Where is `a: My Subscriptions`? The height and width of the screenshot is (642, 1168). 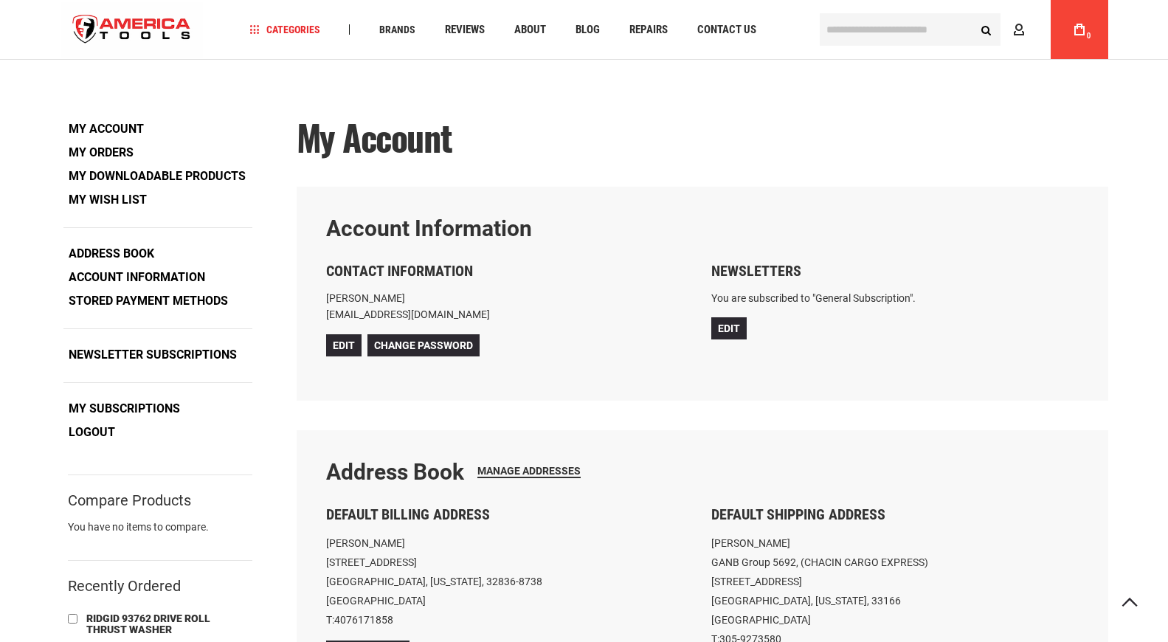
a: My Subscriptions is located at coordinates (124, 409).